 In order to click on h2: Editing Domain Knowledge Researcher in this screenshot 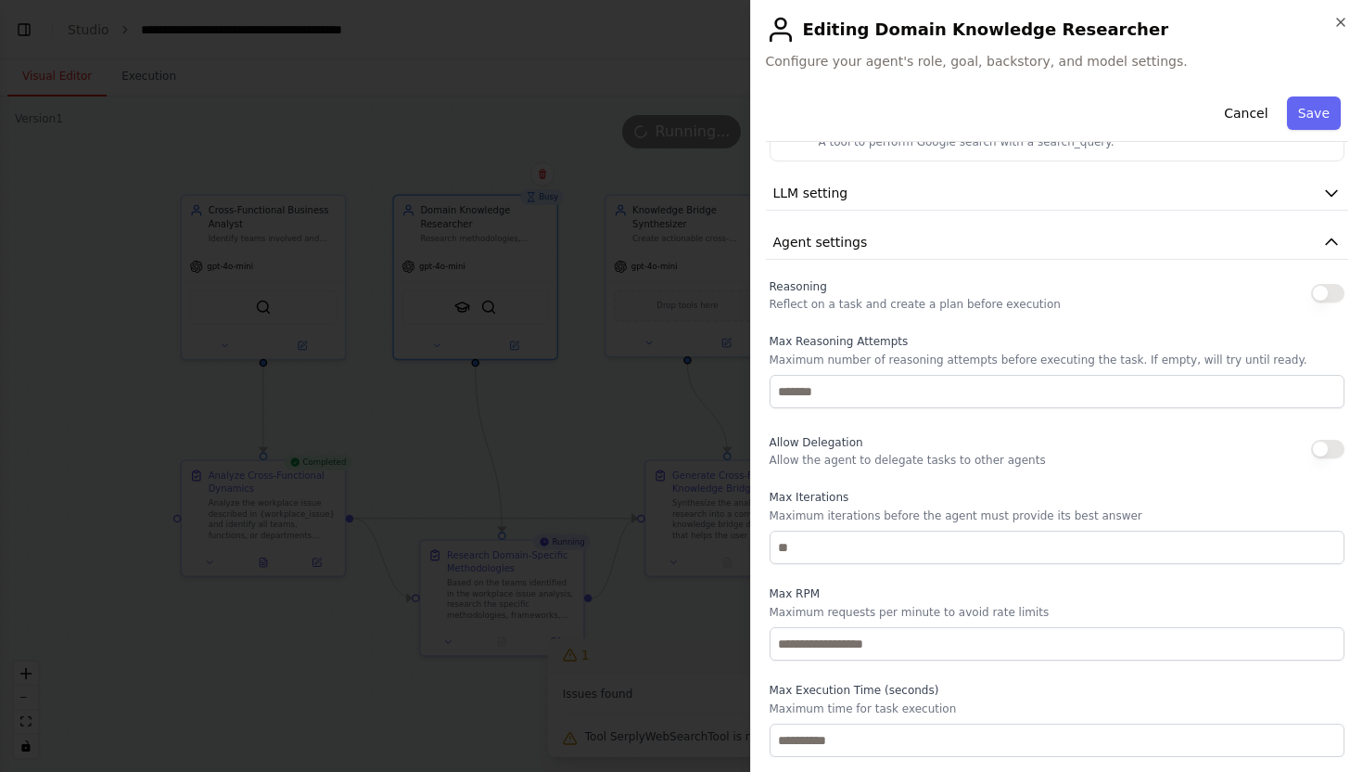, I will do `click(1057, 30)`.